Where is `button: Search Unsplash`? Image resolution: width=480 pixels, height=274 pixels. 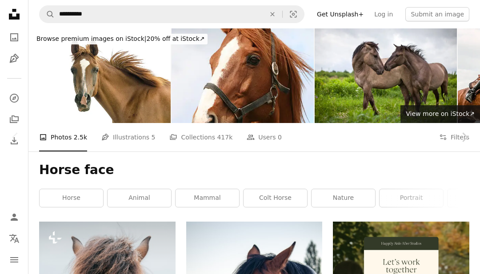
button: Search Unsplash is located at coordinates (47, 14).